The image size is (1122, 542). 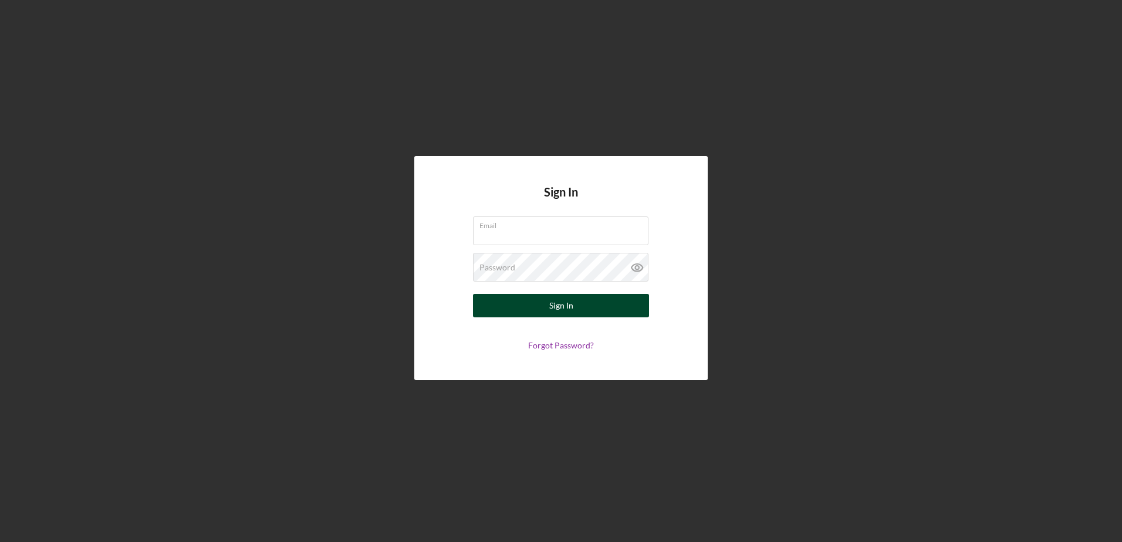 I want to click on a: Forgot Password?, so click(x=561, y=345).